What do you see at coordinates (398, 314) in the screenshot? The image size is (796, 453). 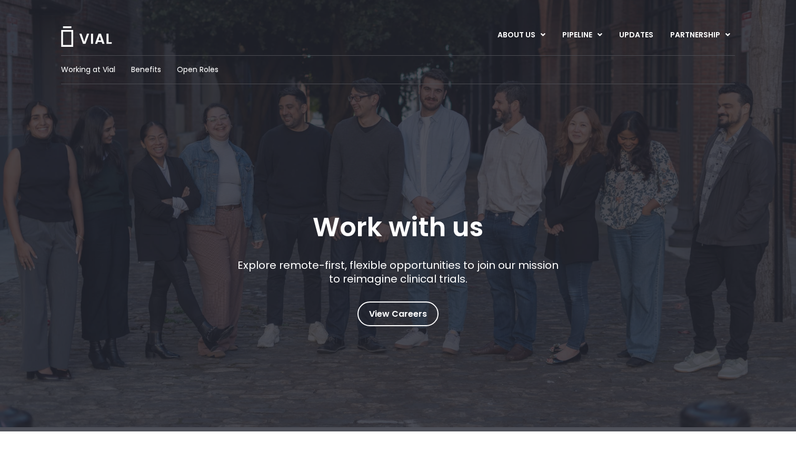 I see `a: View Careers` at bounding box center [398, 314].